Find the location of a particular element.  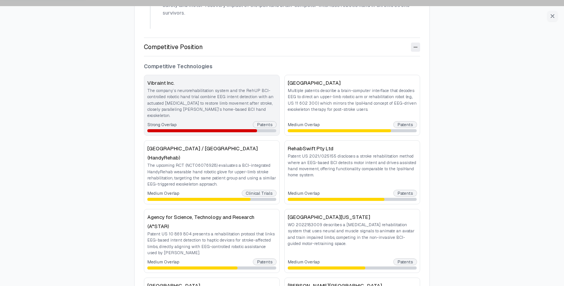

span: Vibraint Inc. is located at coordinates (161, 83).